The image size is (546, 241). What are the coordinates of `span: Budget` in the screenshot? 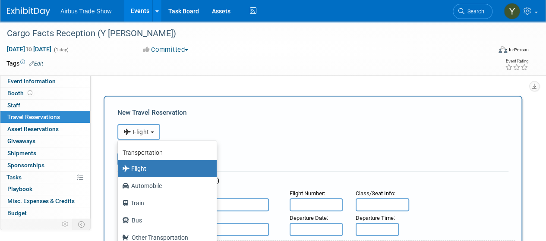 It's located at (17, 213).